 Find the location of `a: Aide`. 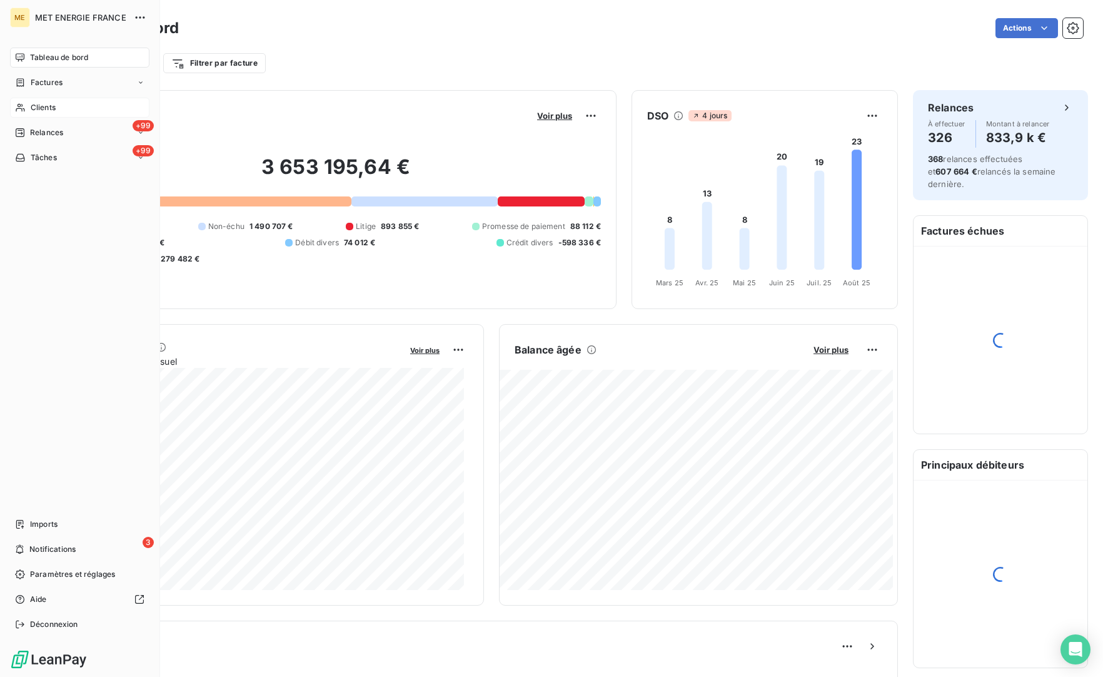

a: Aide is located at coordinates (79, 599).